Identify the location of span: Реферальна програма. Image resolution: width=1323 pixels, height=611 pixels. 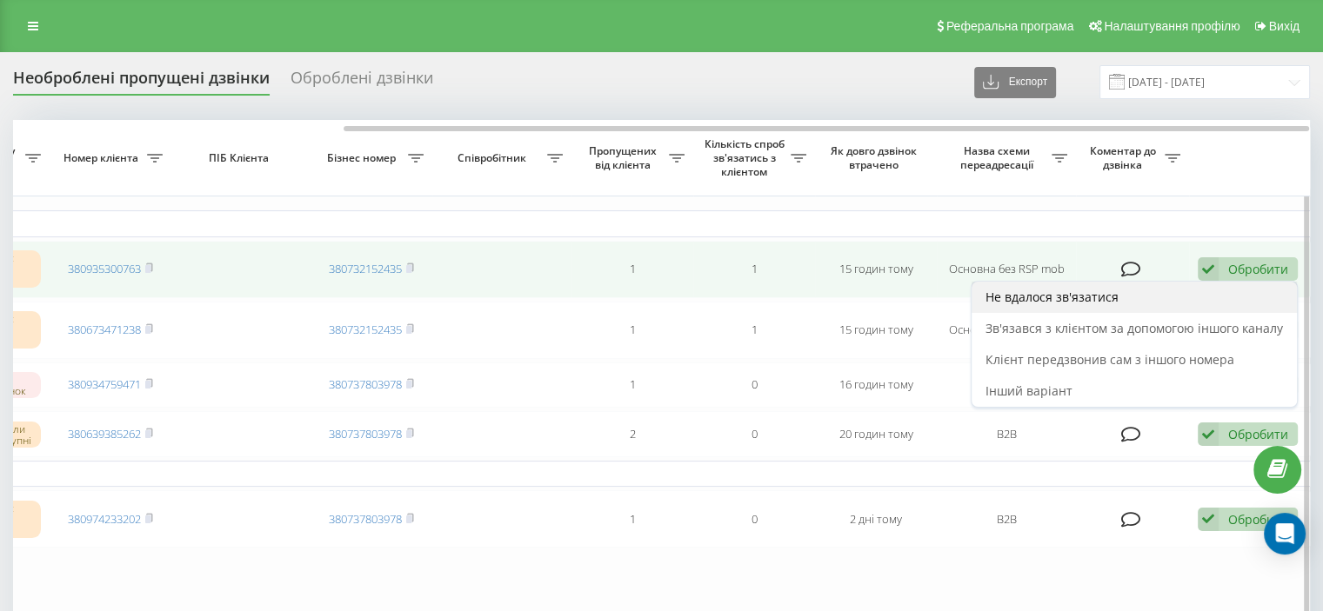
(1010, 26).